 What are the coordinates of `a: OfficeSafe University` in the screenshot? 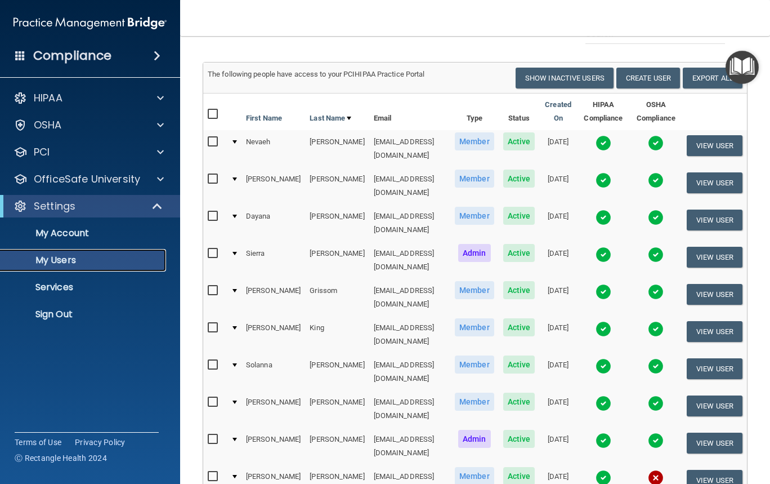 It's located at (88, 179).